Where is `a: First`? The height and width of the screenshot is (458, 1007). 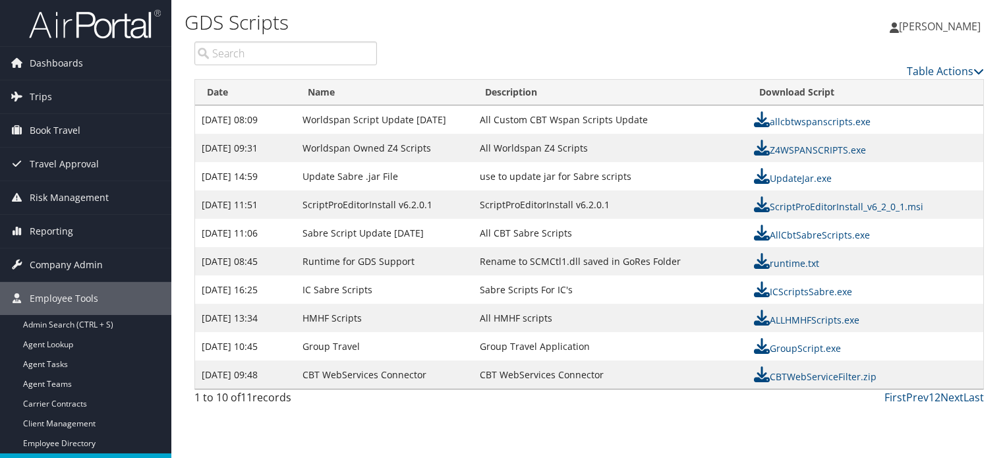 a: First is located at coordinates (895, 398).